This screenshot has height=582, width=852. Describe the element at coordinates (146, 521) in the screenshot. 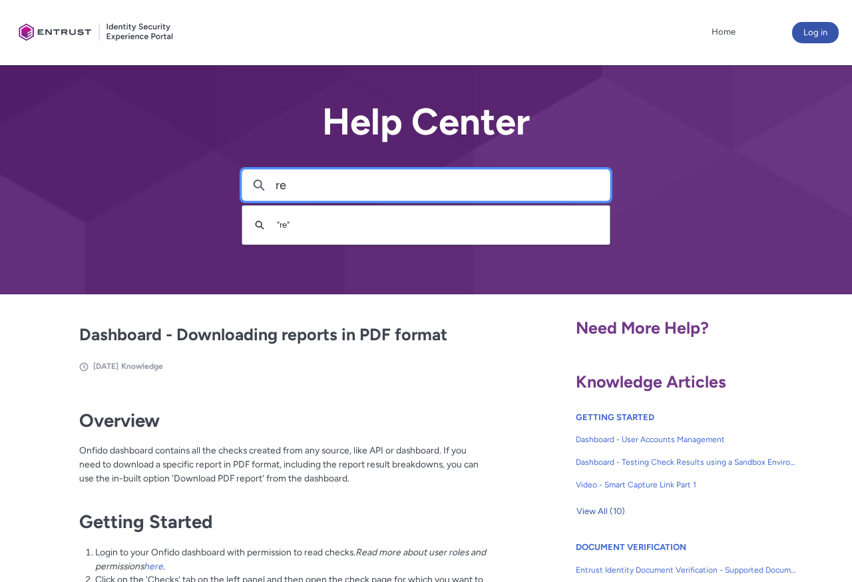

I see `strong: Getting Started` at that location.